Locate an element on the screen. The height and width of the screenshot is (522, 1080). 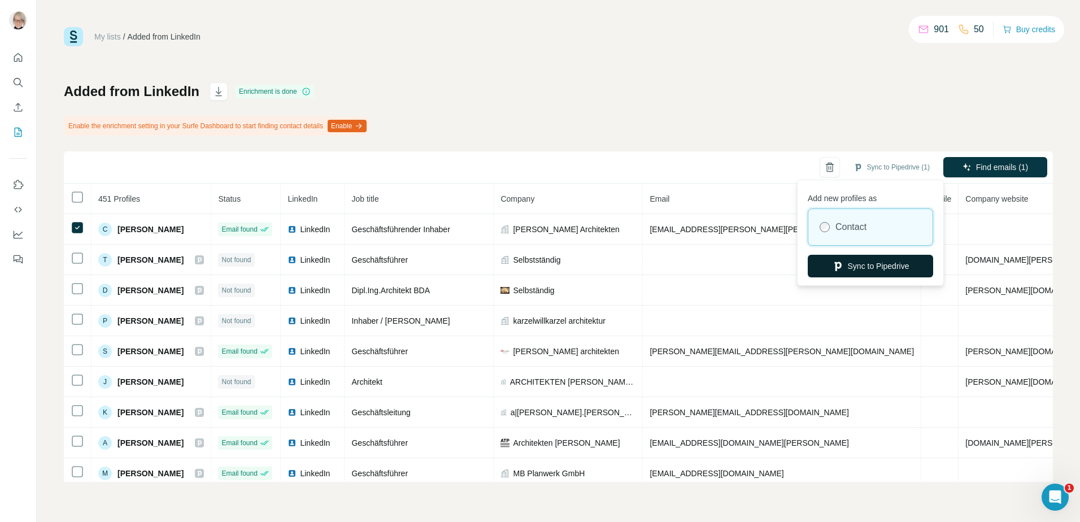
p: Add new profiles as is located at coordinates (870, 196).